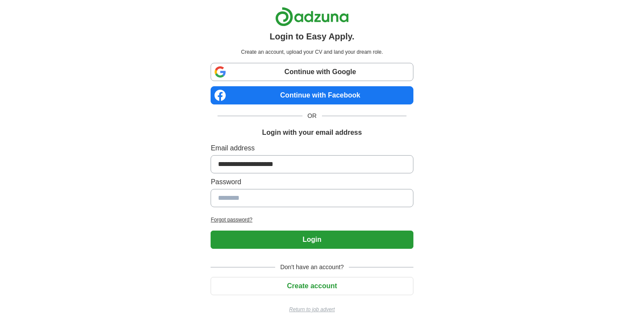 This screenshot has height=332, width=624. I want to click on span: OR, so click(312, 116).